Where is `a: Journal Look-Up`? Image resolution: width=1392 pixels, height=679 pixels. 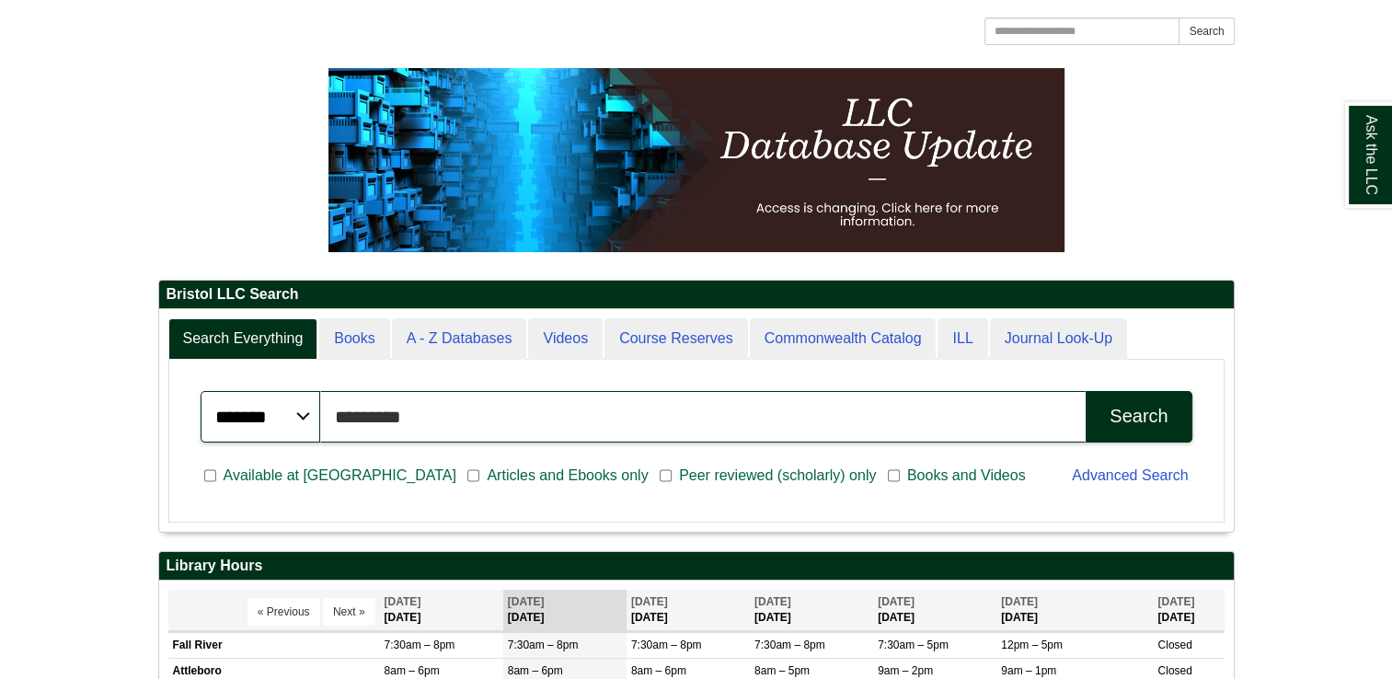
a: Journal Look-Up is located at coordinates (1058, 338).